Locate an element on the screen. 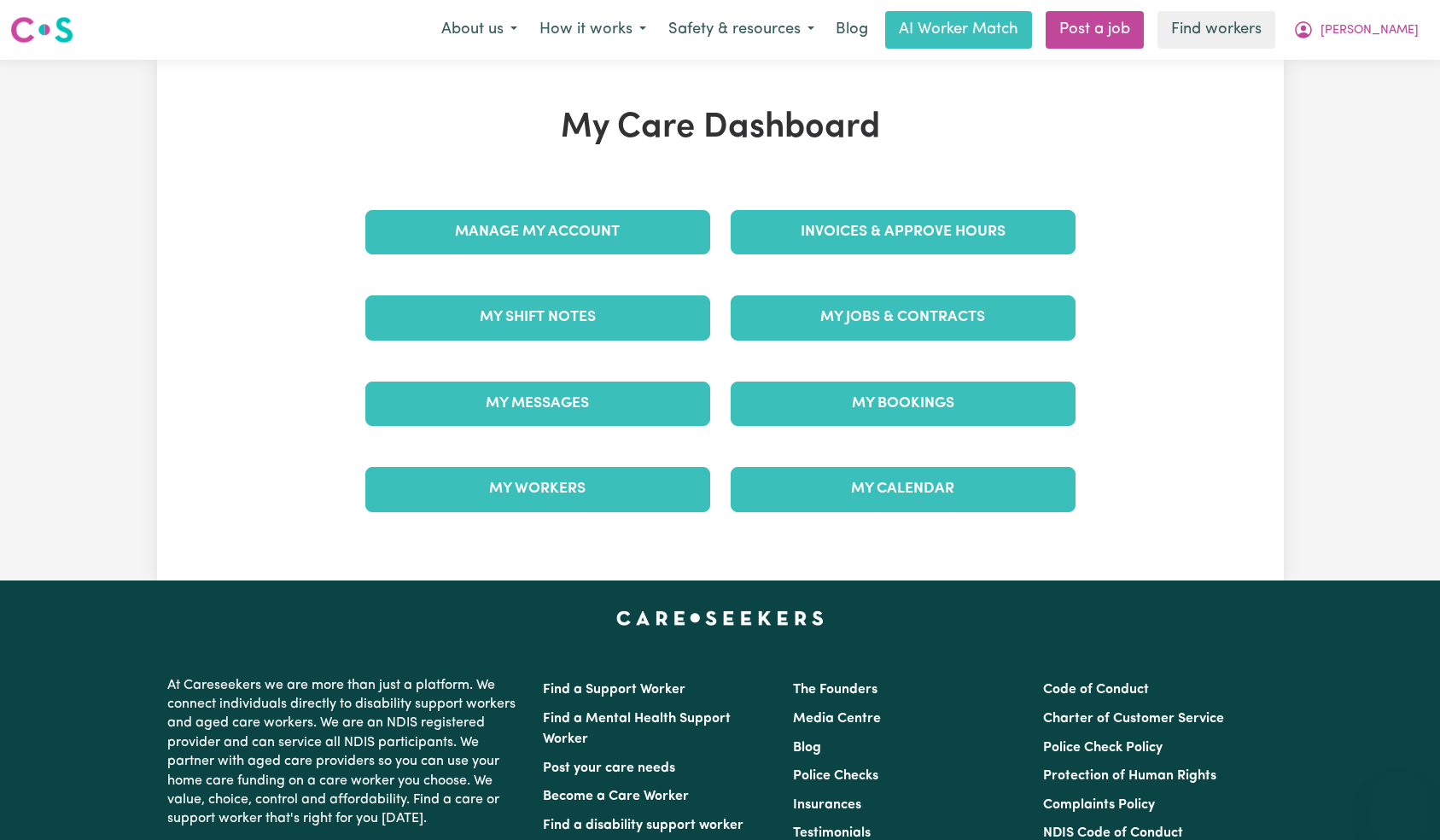 The width and height of the screenshot is (1440, 840). a: Post your care needs is located at coordinates (609, 768).